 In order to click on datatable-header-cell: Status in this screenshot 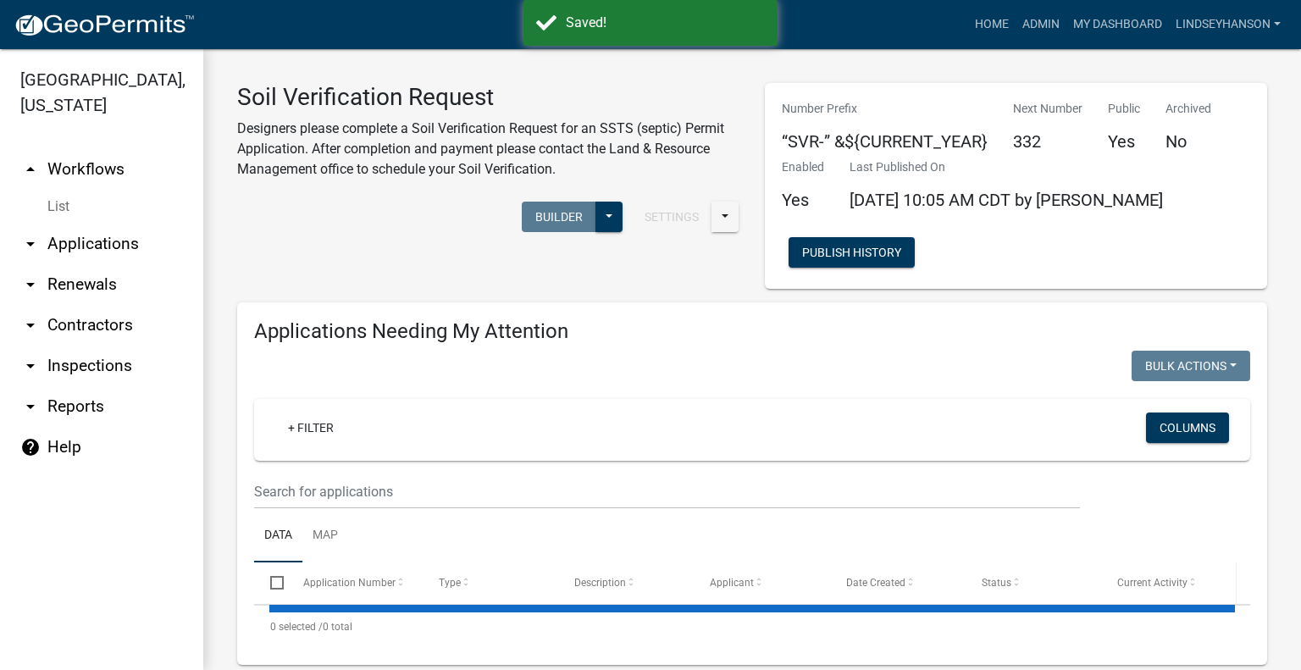, I will do `click(1033, 583)`.